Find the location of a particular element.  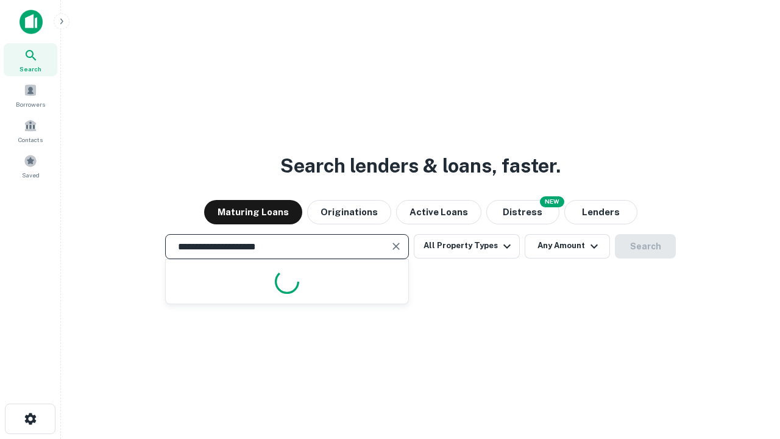

button: Originations is located at coordinates (349, 212).